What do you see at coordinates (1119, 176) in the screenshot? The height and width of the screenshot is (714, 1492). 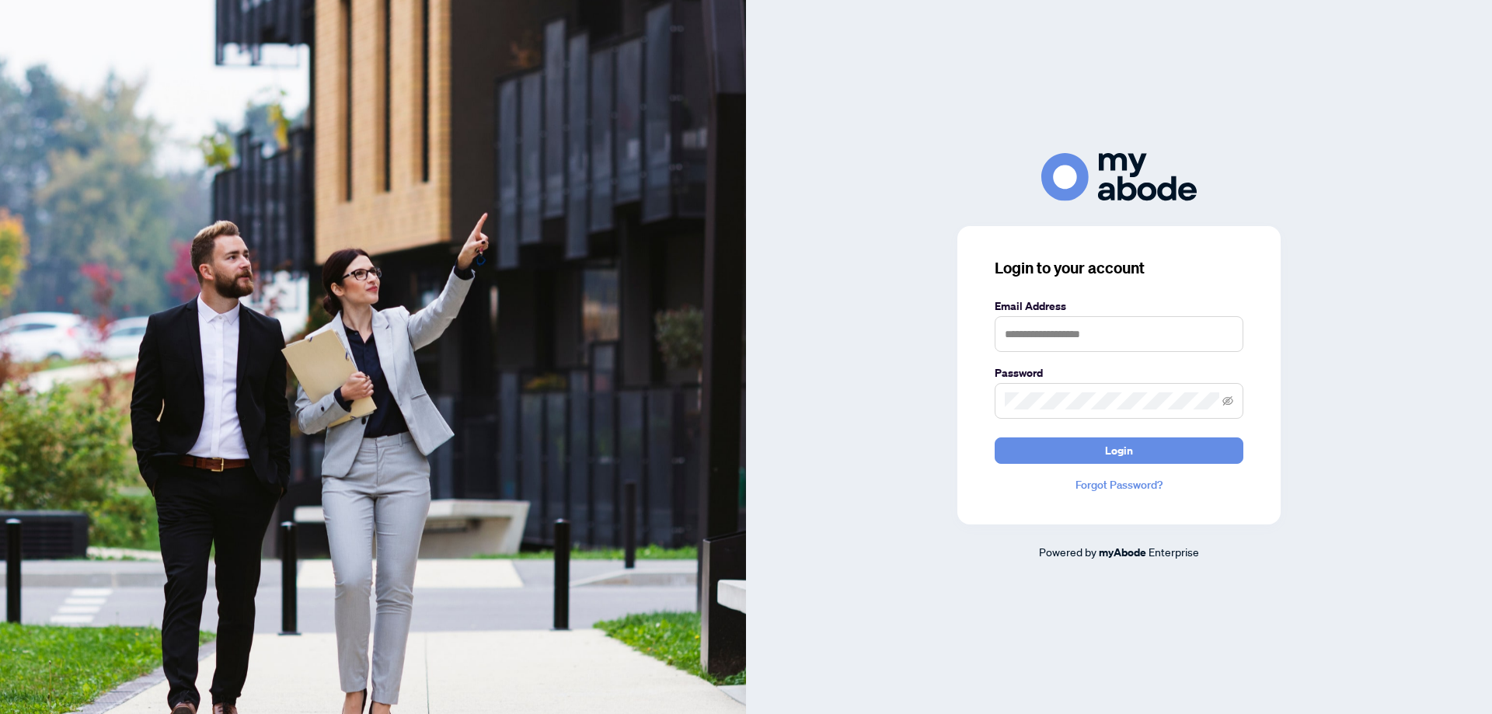 I see `img: ma-logo` at bounding box center [1119, 176].